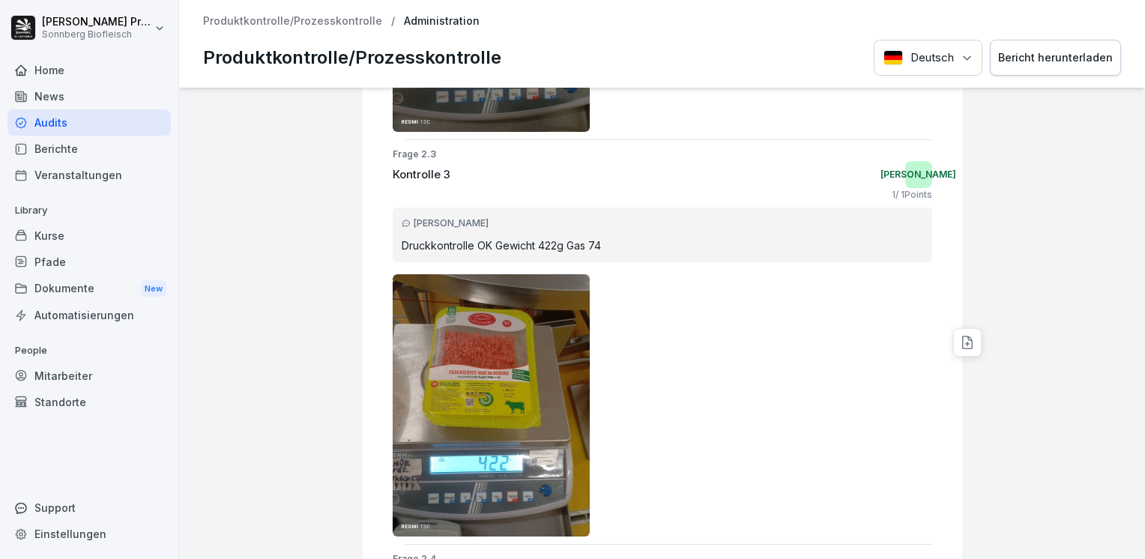 The height and width of the screenshot is (559, 1145). I want to click on div: Veranstaltungen, so click(89, 175).